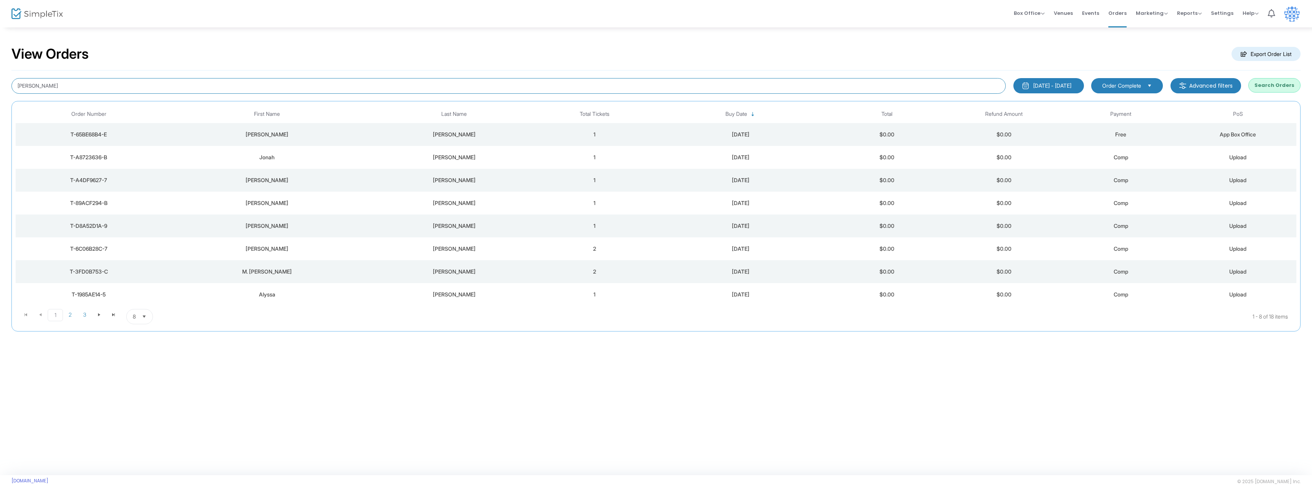  I want to click on th: Total, so click(887, 114).